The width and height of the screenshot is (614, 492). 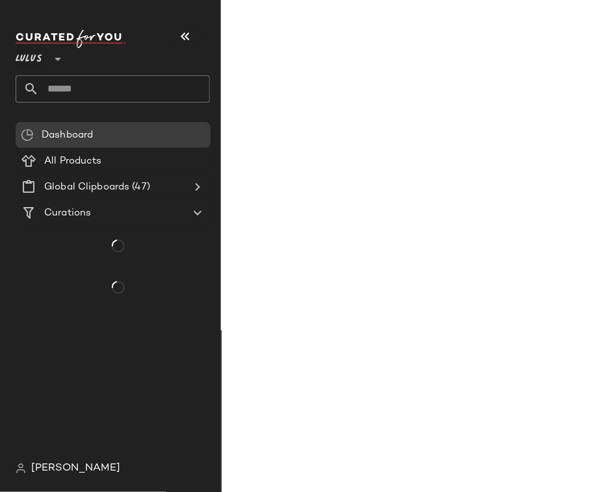 I want to click on span: (47), so click(x=140, y=187).